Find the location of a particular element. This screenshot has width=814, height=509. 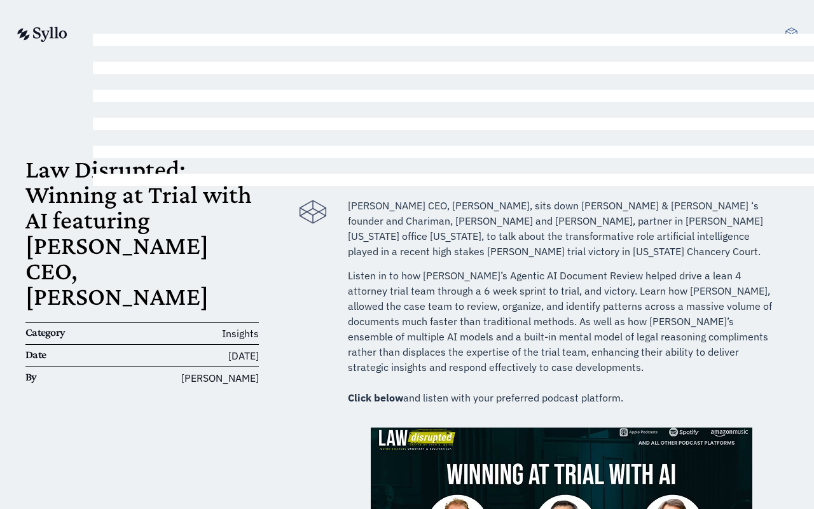

img: syllo is located at coordinates (41, 34).